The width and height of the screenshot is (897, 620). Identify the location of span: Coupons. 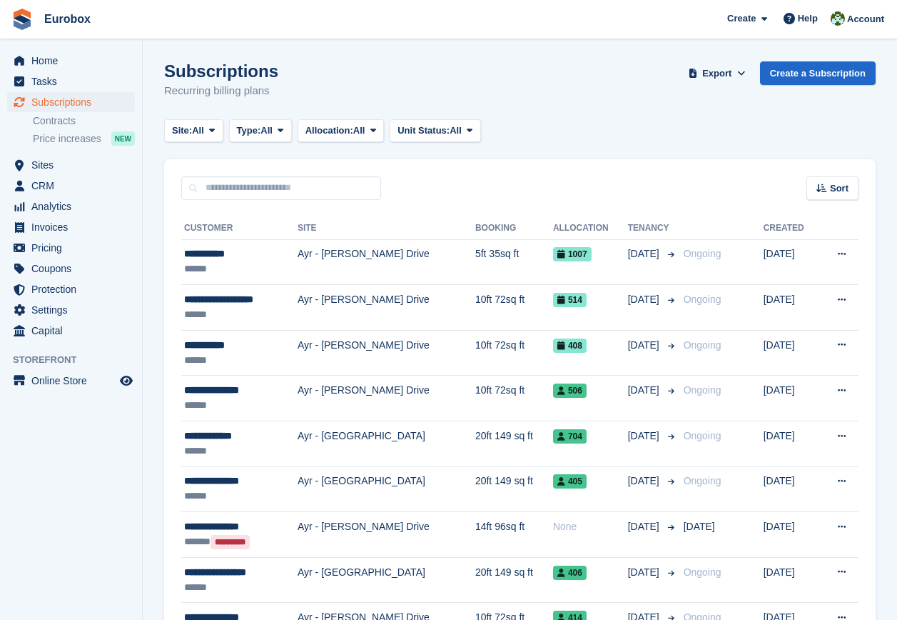
(74, 268).